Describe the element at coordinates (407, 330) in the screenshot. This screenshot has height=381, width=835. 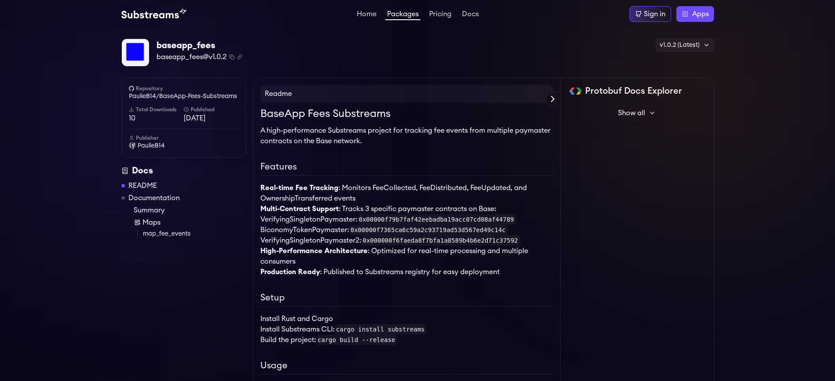
I see `li: Install Substreams CLI:` at that location.